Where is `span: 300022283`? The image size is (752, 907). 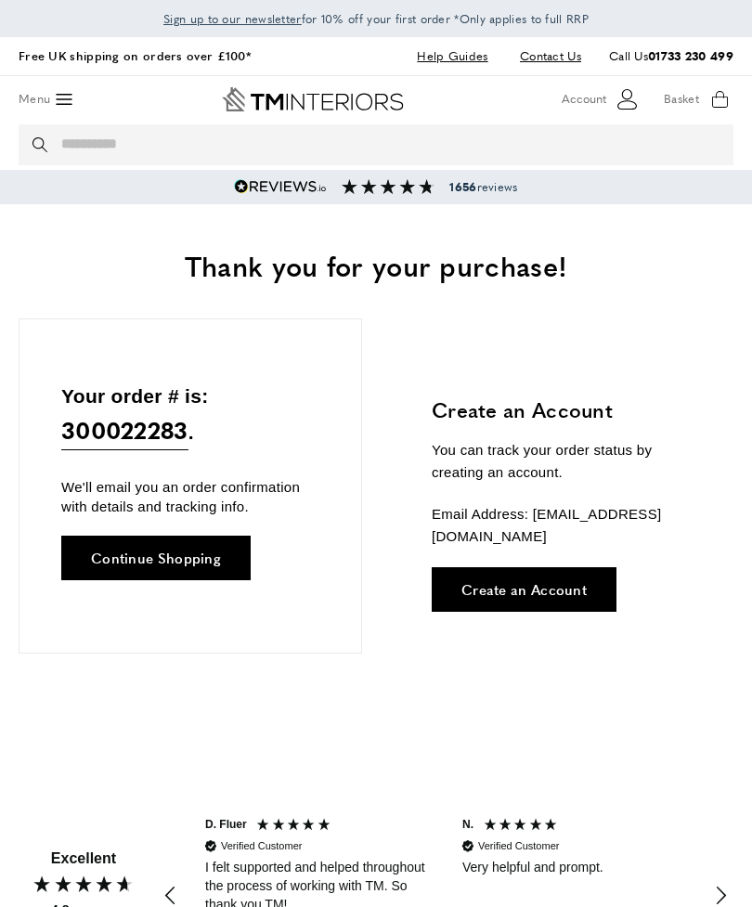 span: 300022283 is located at coordinates (124, 430).